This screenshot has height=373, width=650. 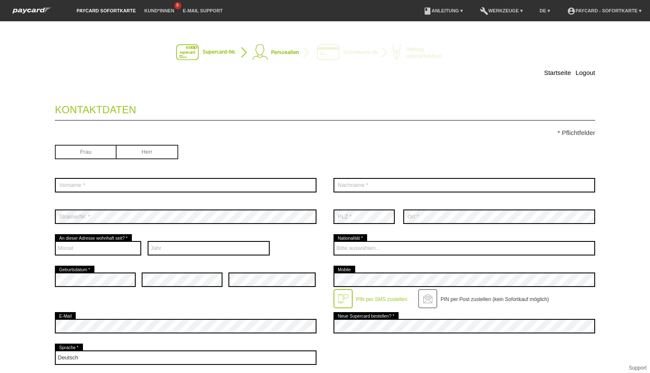 What do you see at coordinates (325, 132) in the screenshot?
I see `p: * Pflichtfelder` at bounding box center [325, 132].